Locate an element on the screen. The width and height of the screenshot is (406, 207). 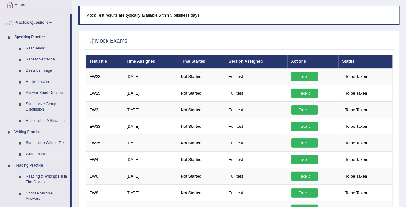
td: EW8 is located at coordinates (104, 193).